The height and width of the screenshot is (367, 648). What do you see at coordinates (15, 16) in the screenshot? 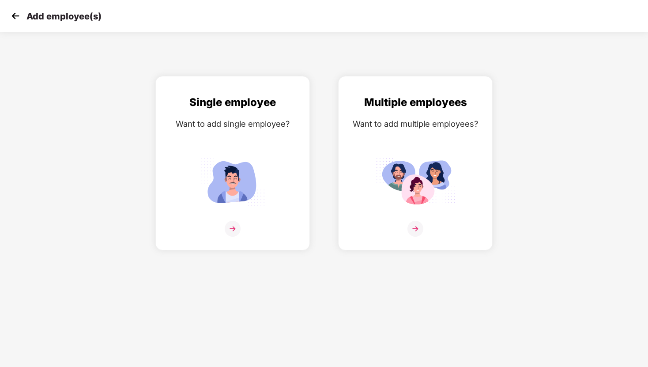
I see `img: svg+xml;base64,PHN2ZyB4bWxucz0iaHR0cDovL3d3dy53My5vcmcvMjAwMC9zdmciIHdpZHRoPSIzMCIgaGVpZ2h0PSIzMC...` at bounding box center [15, 16].